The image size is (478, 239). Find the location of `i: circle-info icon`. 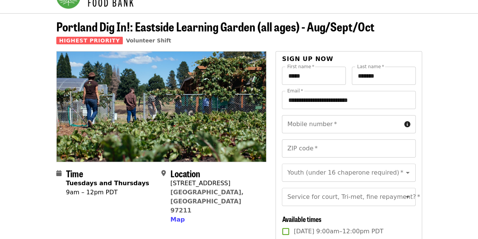

i: circle-info icon is located at coordinates (408, 124).